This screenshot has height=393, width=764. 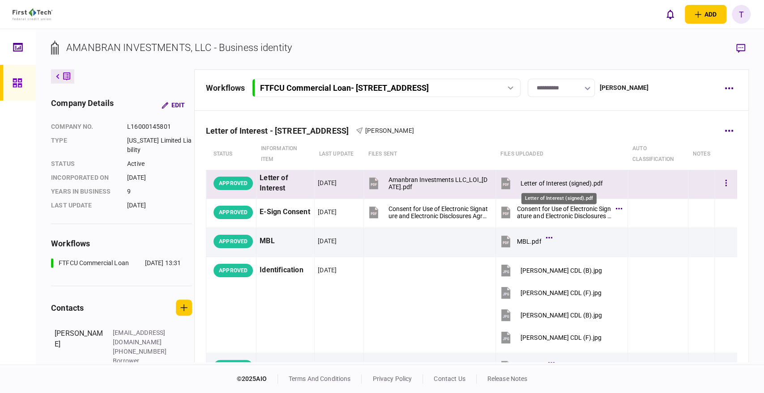 What do you see at coordinates (285, 183) in the screenshot?
I see `div: Letter of Interest` at bounding box center [285, 183].